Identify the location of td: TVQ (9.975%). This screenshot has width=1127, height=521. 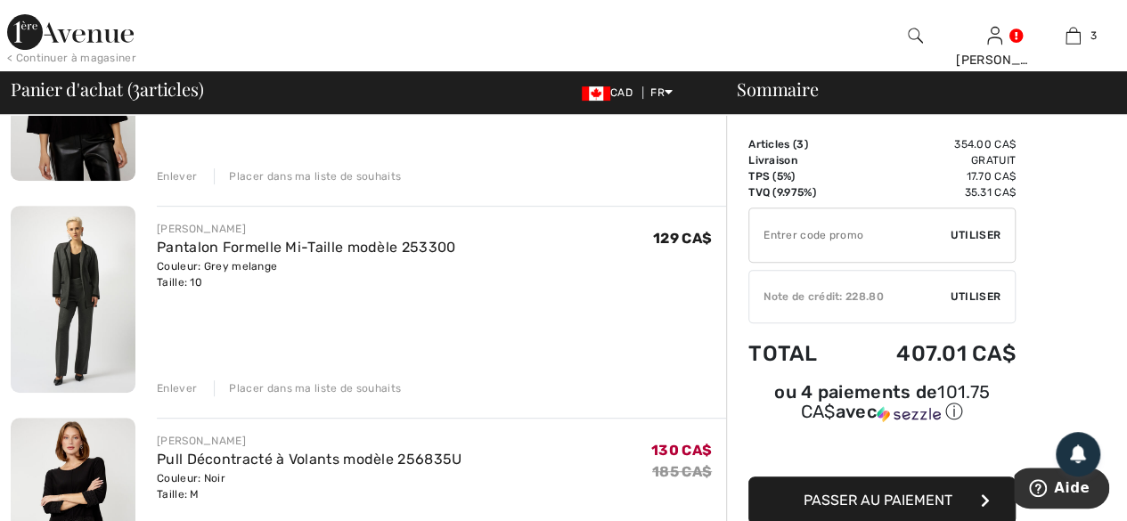
(797, 192).